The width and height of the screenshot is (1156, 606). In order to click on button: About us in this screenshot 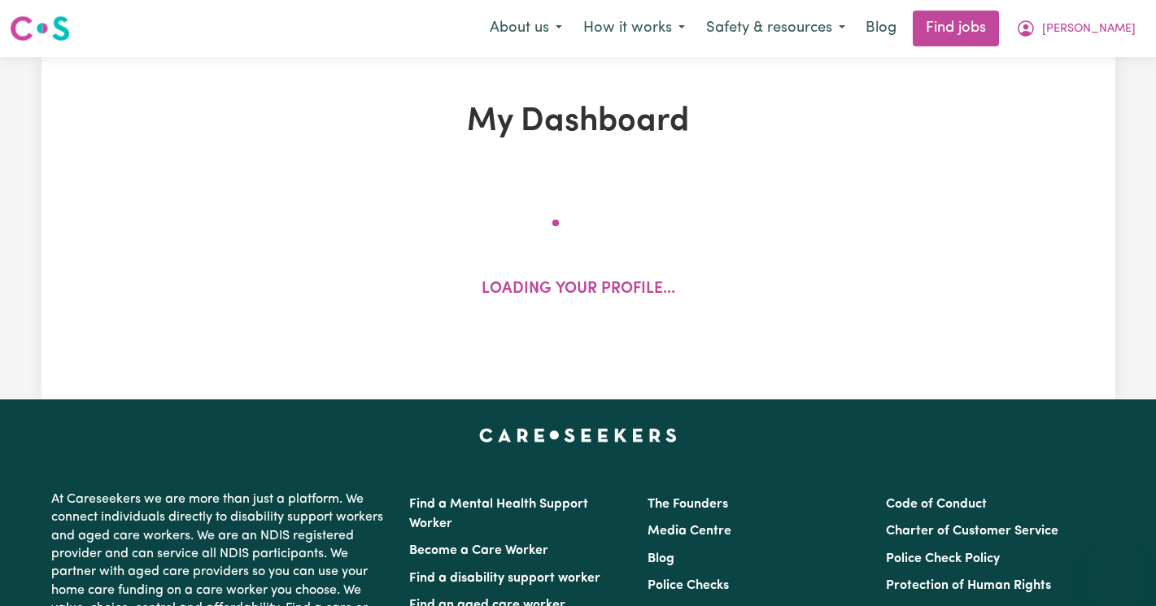, I will do `click(526, 28)`.